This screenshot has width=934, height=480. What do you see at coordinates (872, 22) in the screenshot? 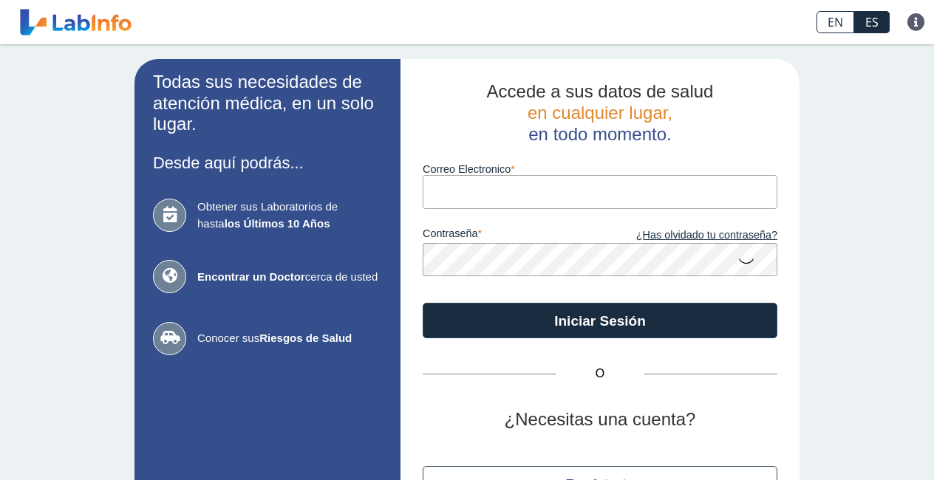
I see `a: ES` at bounding box center [872, 22].